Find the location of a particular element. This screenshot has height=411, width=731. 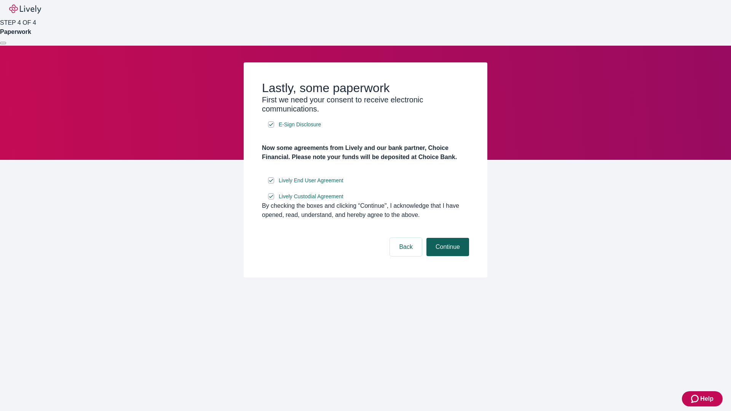

div: By checking the boxes and clicking “Continue", I acknowledge that I have opened, read, understand... is located at coordinates (365, 210).